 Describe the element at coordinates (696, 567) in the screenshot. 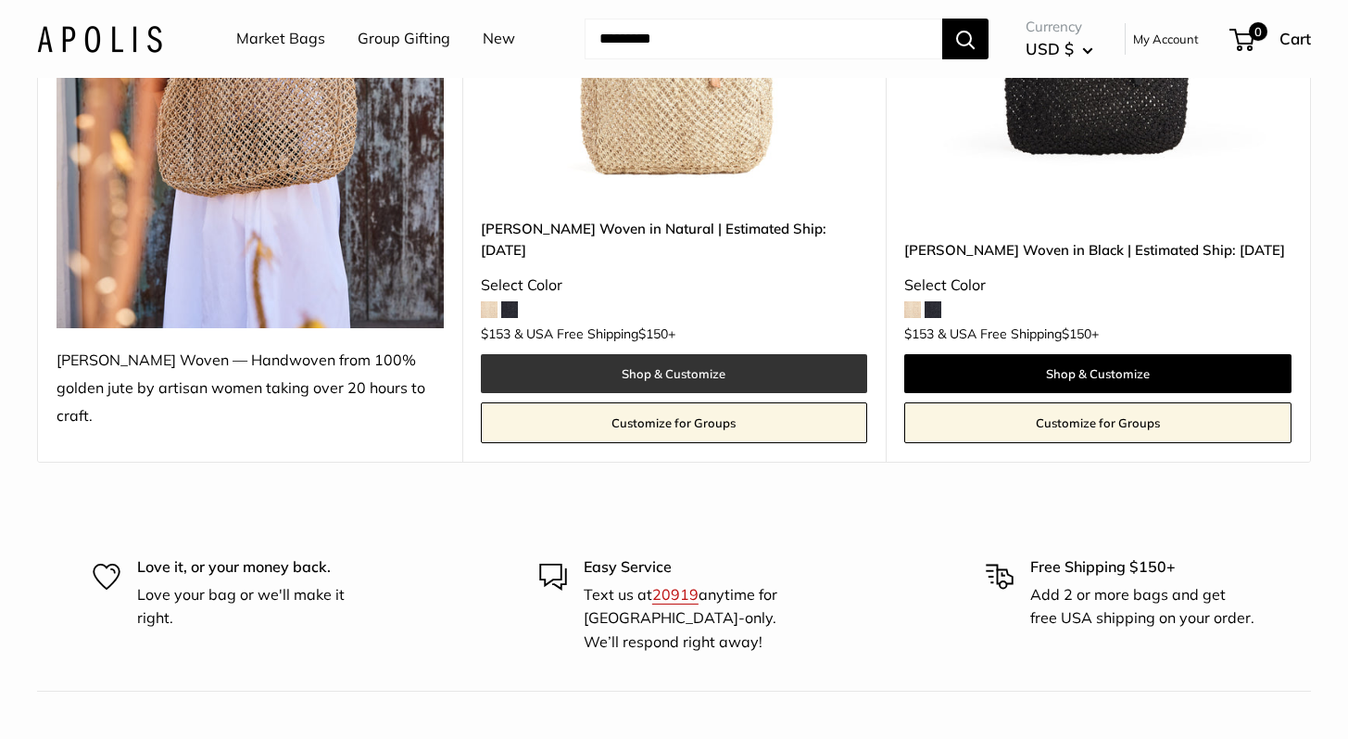

I see `p: Easy Service` at that location.